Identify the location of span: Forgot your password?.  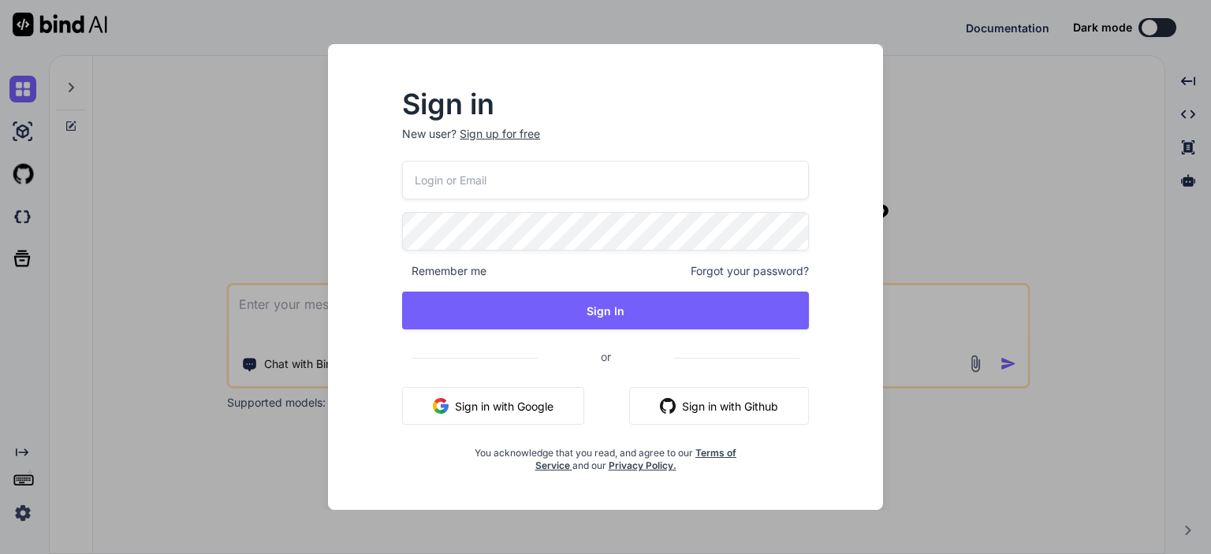
(750, 271).